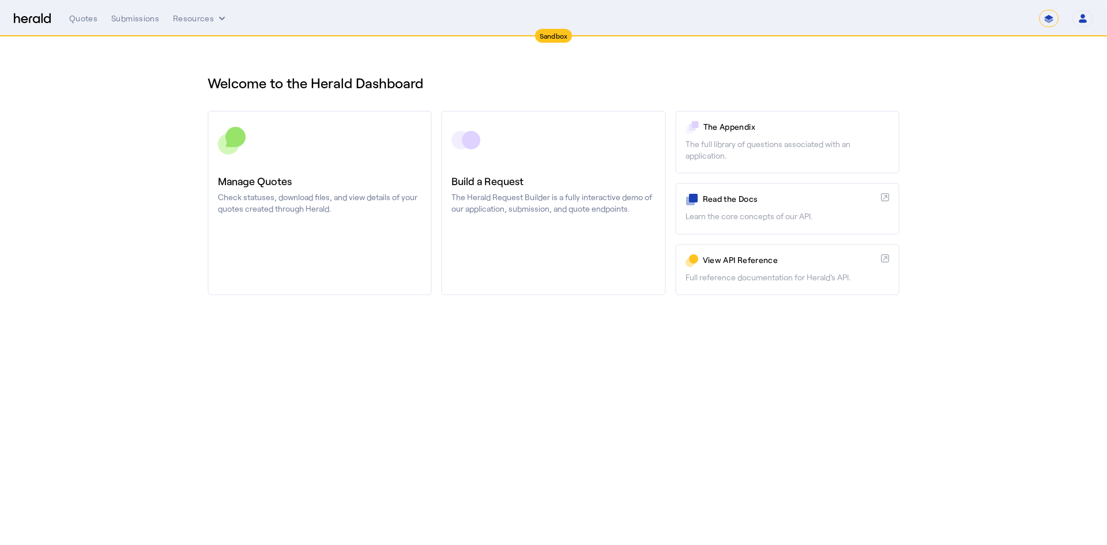  What do you see at coordinates (554, 36) in the screenshot?
I see `div: Sandbox` at bounding box center [554, 36].